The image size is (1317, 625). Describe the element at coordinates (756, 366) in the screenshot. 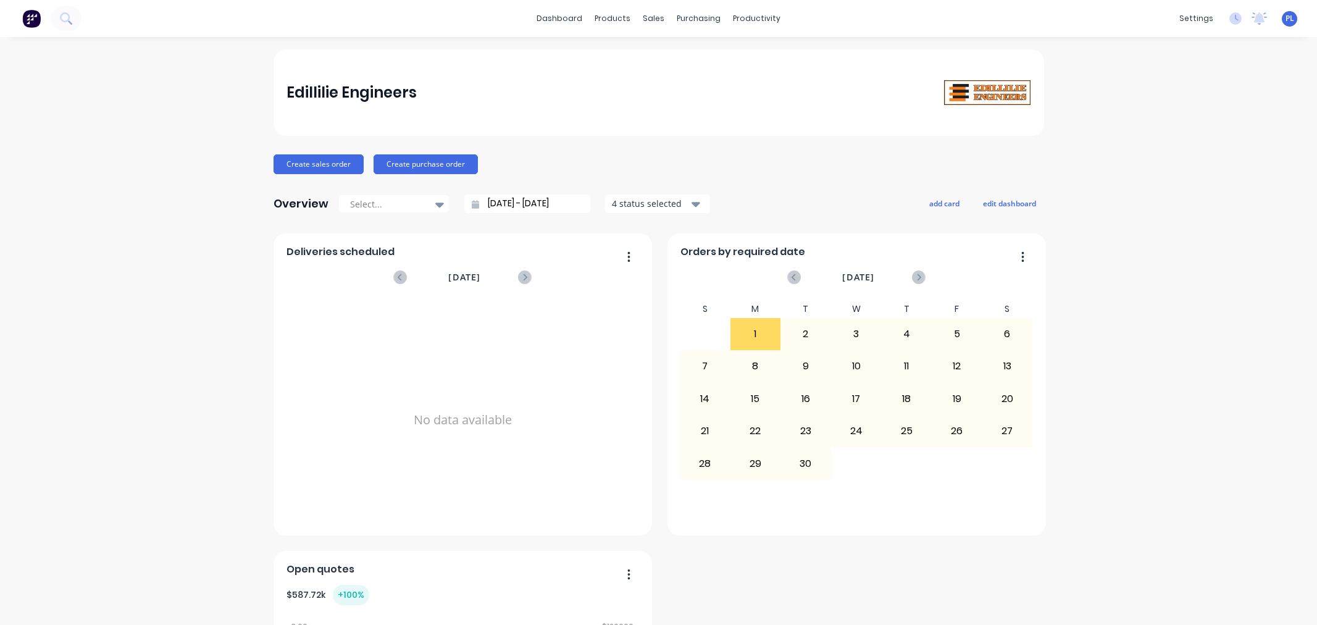

I see `div: 8` at that location.